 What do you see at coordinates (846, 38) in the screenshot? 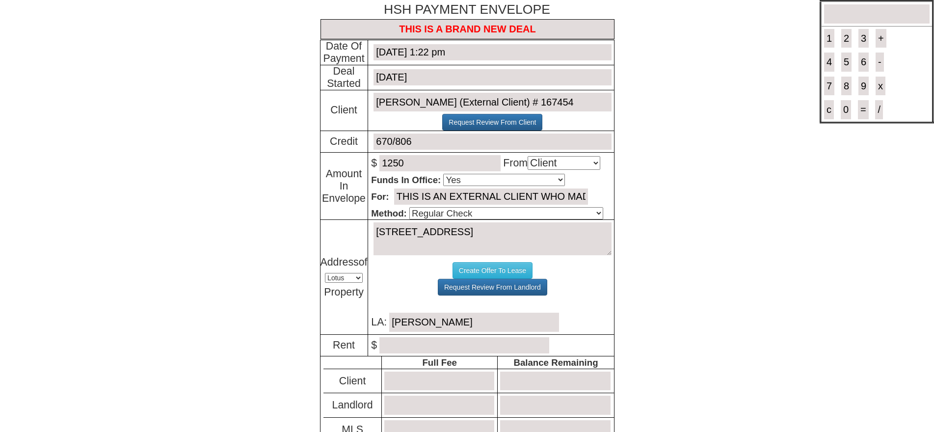
I see `input: 2` at bounding box center [846, 38].